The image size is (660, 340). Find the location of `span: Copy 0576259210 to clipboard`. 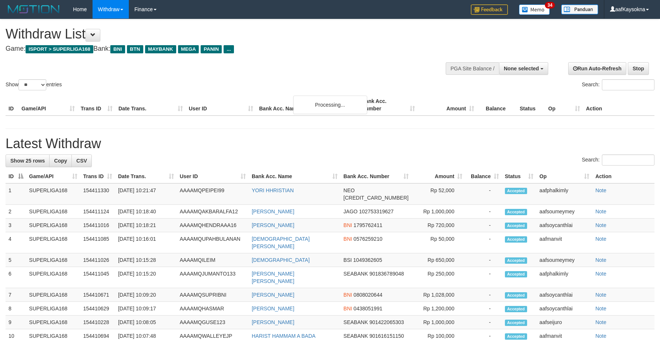

span: Copy 0576259210 to clipboard is located at coordinates (368, 239).